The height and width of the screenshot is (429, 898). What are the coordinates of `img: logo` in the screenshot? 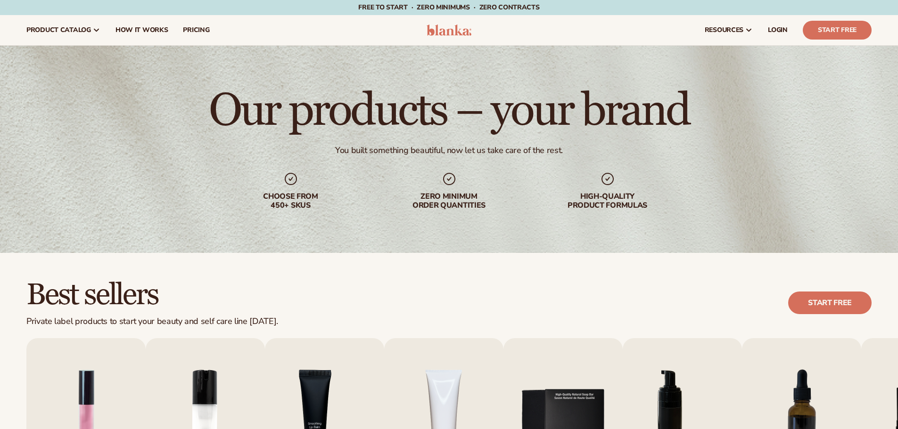 It's located at (449, 30).